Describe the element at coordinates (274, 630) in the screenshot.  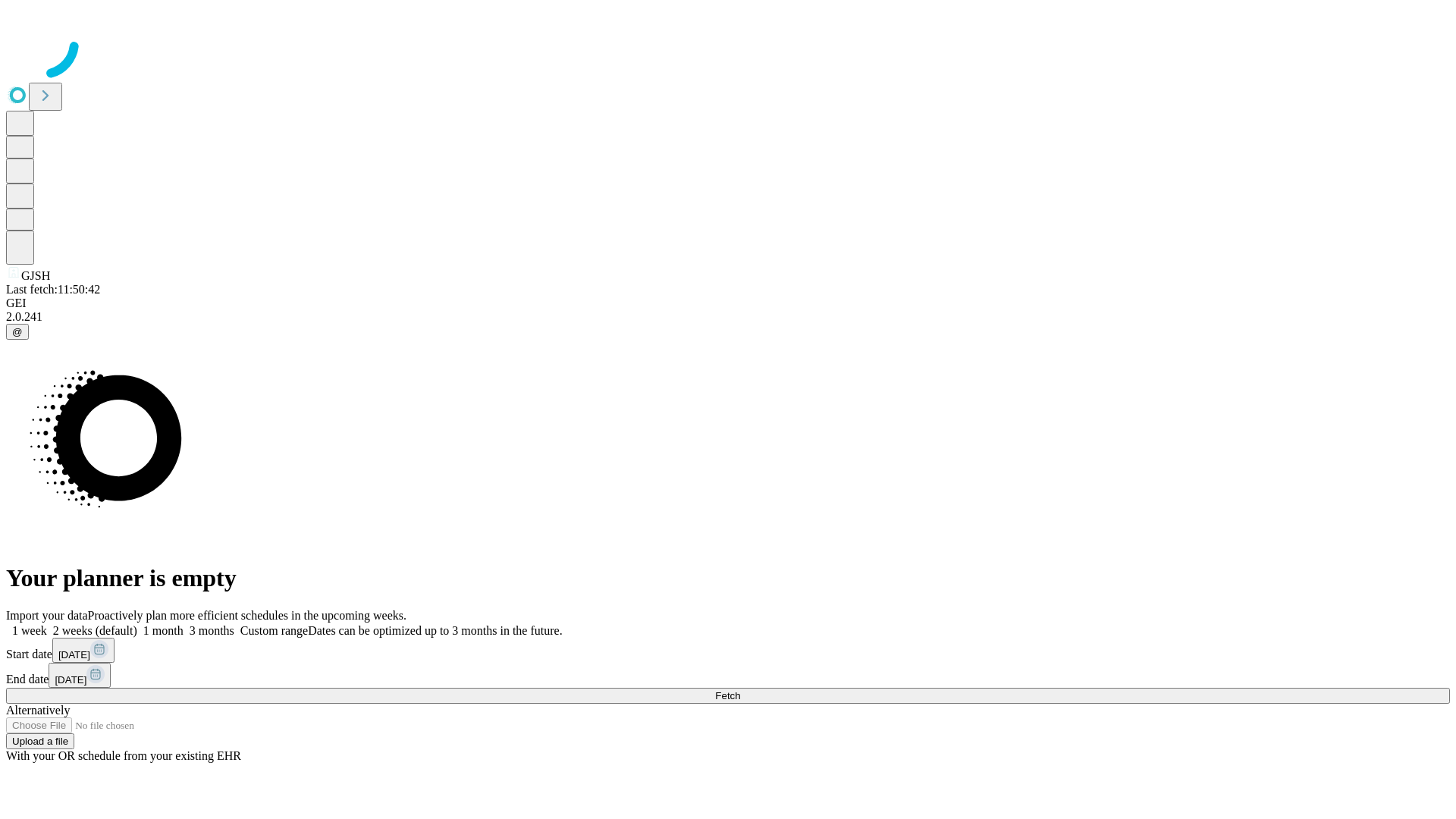
I see `span: Custom range` at that location.